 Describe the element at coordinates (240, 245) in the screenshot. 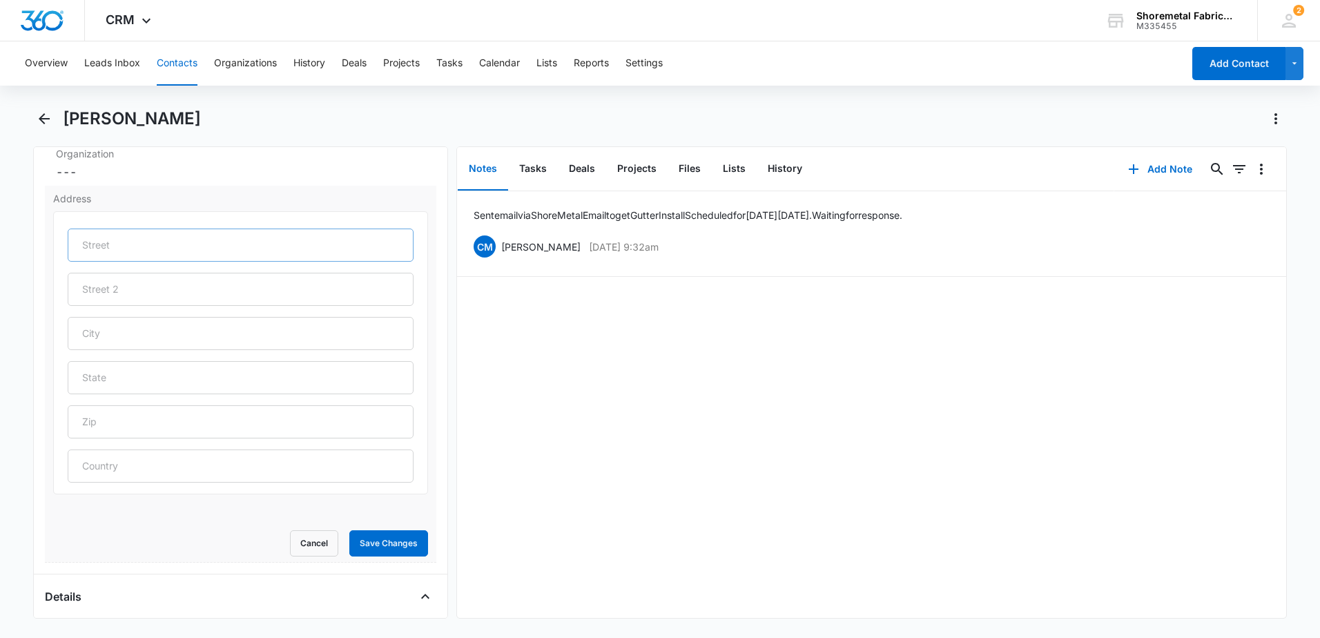

I see `input: Street` at that location.